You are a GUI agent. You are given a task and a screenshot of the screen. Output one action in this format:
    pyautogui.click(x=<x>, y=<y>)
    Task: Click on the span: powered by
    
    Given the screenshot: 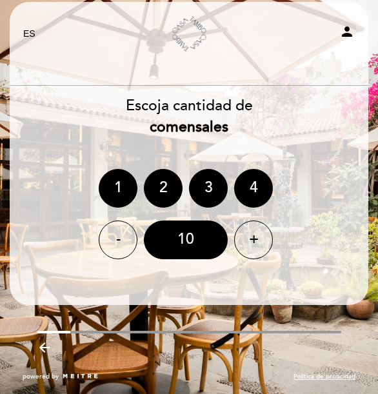 What is the action you would take?
    pyautogui.click(x=41, y=376)
    